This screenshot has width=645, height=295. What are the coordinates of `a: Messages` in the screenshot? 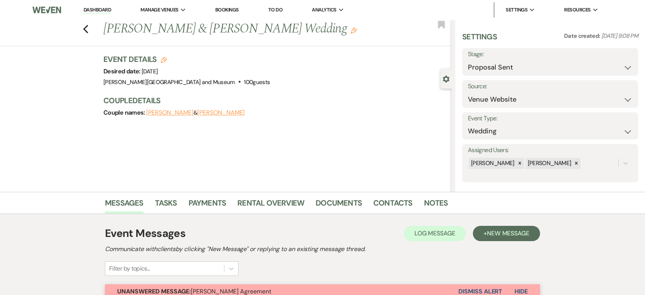 It's located at (124, 205).